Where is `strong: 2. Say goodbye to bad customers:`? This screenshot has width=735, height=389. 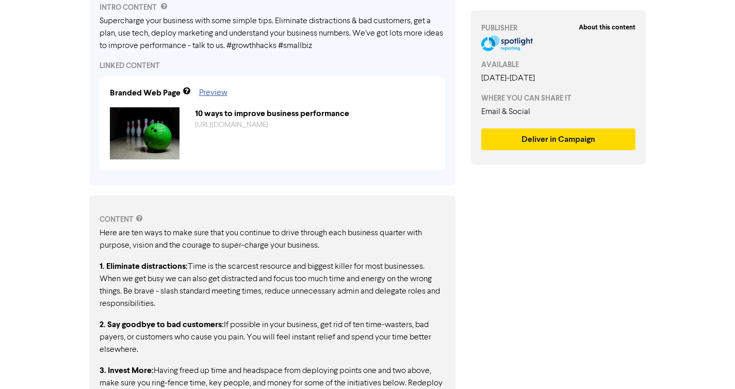 strong: 2. Say goodbye to bad customers: is located at coordinates (161, 324).